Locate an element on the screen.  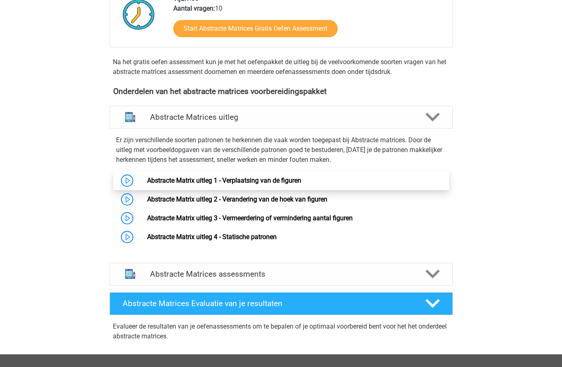
a: Abstracte Matrices Evaluatie van je resultaten is located at coordinates (281, 304).